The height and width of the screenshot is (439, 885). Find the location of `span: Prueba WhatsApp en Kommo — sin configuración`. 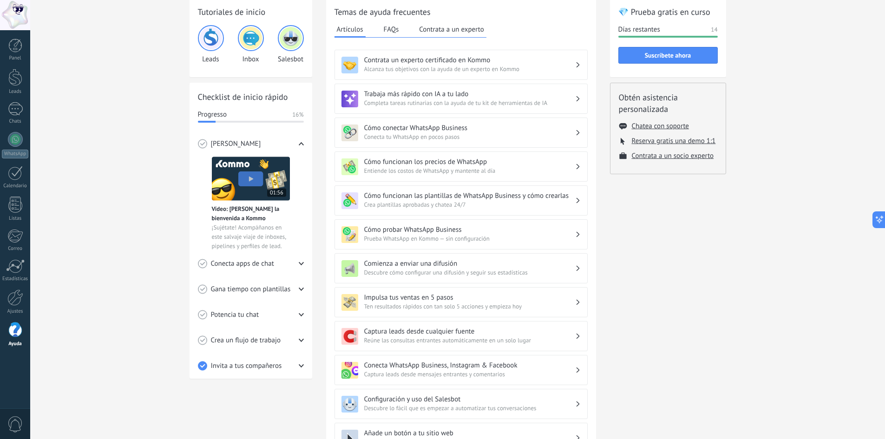

span: Prueba WhatsApp en Kommo — sin configuración is located at coordinates (469, 239).